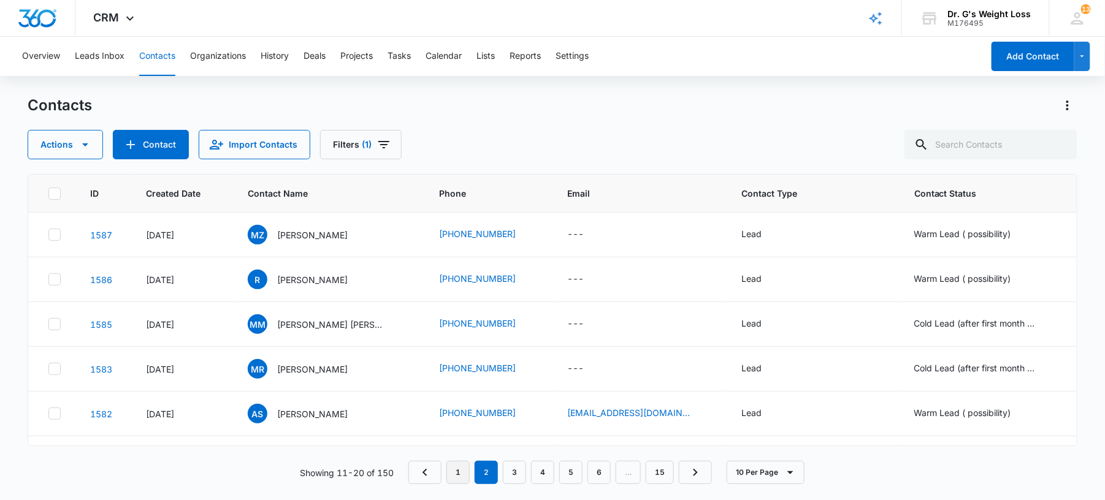 The width and height of the screenshot is (1105, 500). I want to click on div: Email - Nonasantos1@hotmail.com - Select to Edit Field, so click(639, 414).